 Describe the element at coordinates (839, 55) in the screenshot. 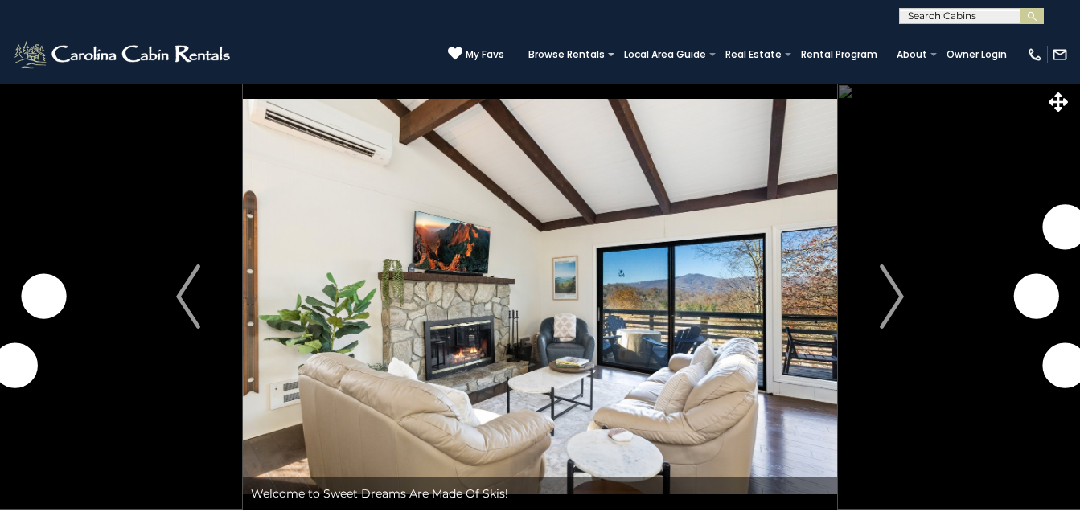

I see `a: Rental Program` at that location.